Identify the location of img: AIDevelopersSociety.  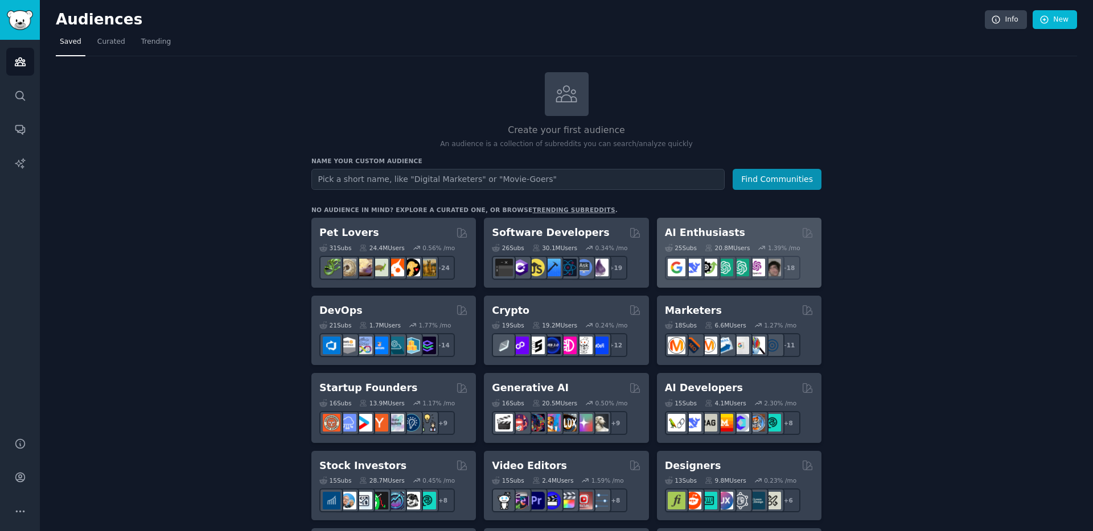
(772, 423).